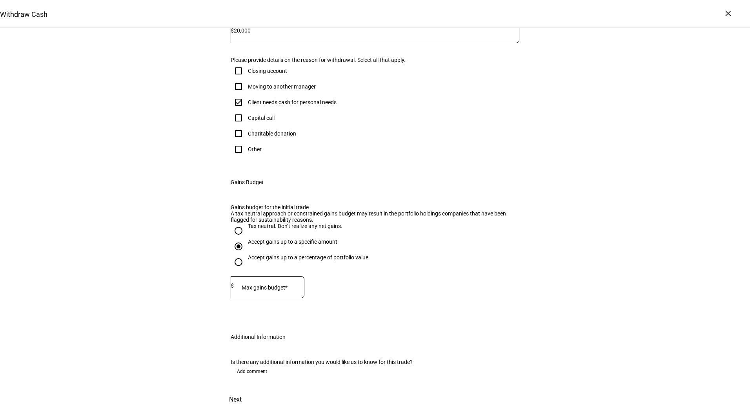 The image size is (750, 409). I want to click on button: Add comment, so click(252, 372).